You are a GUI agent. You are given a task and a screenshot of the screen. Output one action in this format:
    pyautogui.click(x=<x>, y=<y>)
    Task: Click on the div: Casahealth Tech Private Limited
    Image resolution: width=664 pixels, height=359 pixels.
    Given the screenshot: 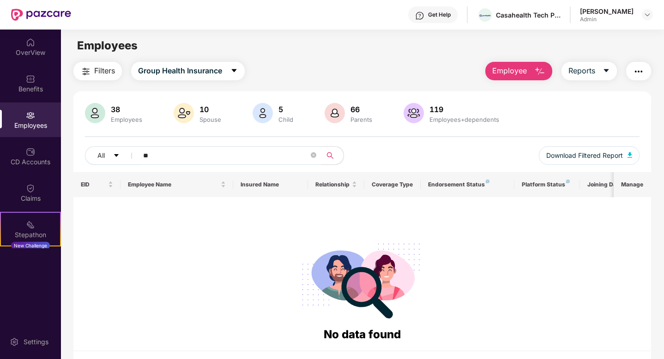 What is the action you would take?
    pyautogui.click(x=528, y=15)
    